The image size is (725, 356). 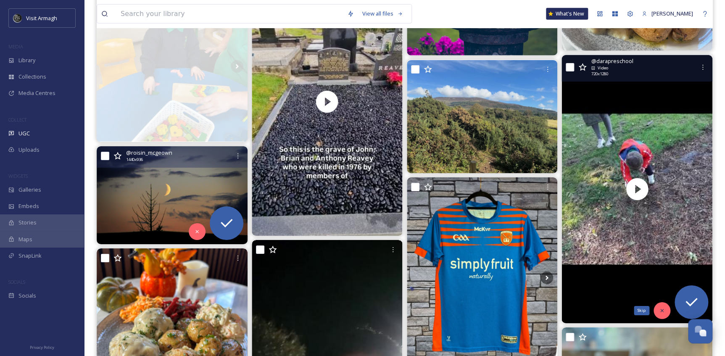 I want to click on span: Library, so click(x=27, y=60).